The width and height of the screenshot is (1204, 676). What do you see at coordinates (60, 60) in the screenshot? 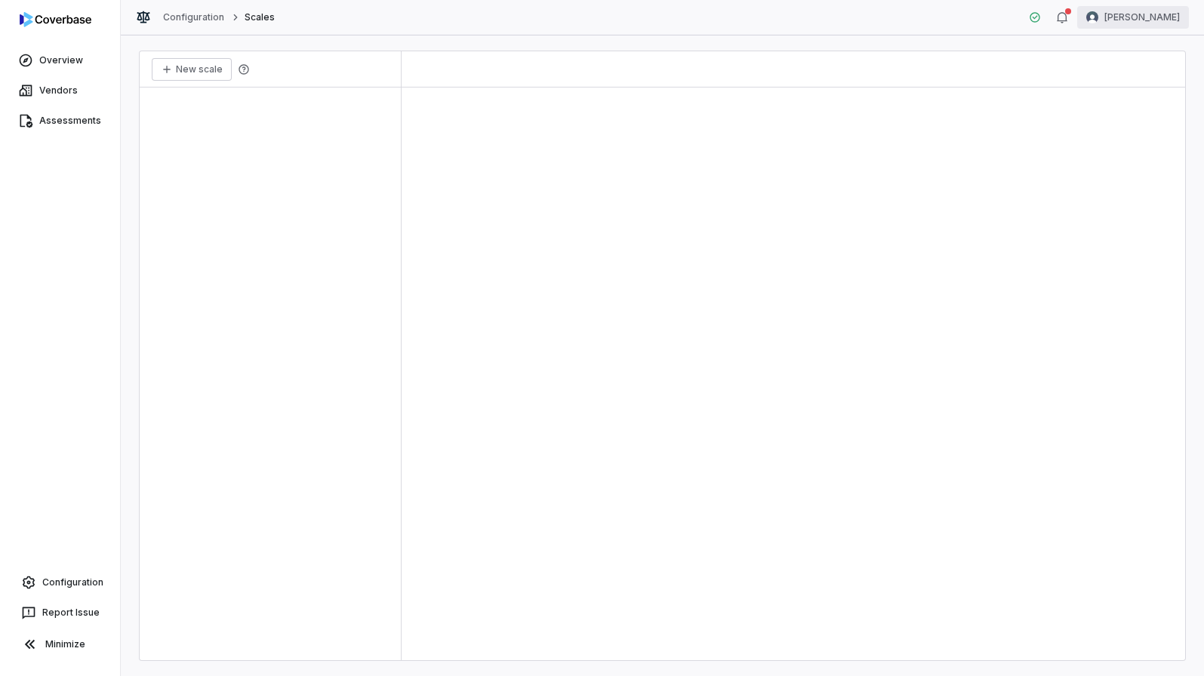
I see `a: Overview` at bounding box center [60, 60].